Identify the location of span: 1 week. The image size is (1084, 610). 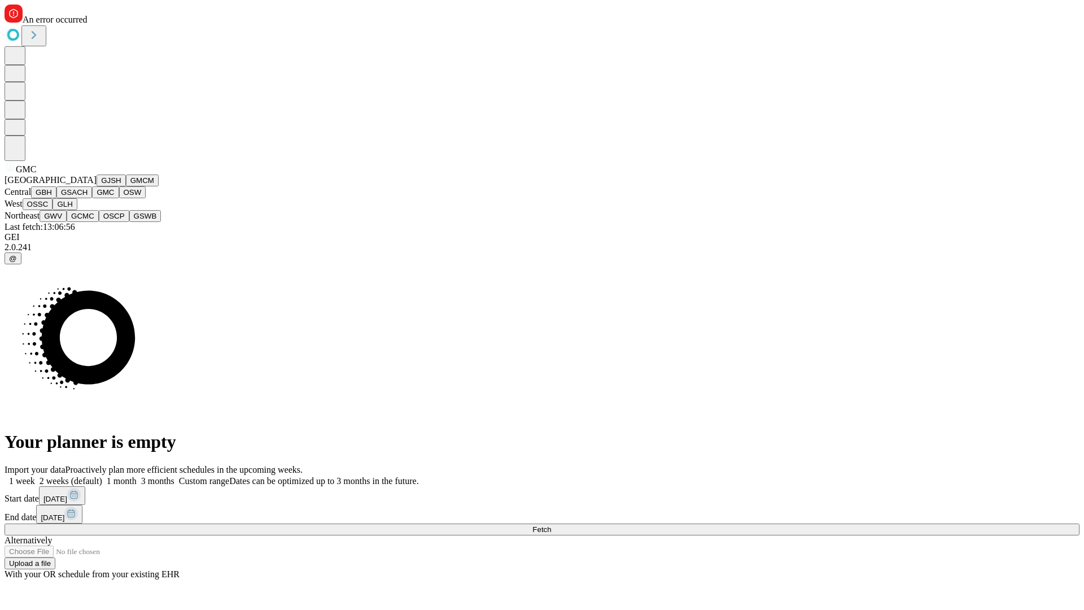
(22, 480).